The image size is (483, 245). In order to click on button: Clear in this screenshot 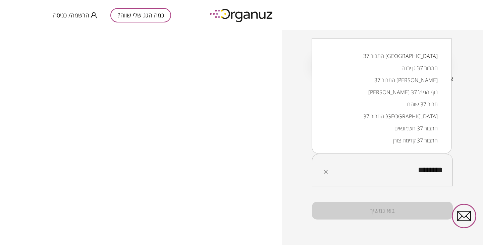, I will do `click(326, 172)`.